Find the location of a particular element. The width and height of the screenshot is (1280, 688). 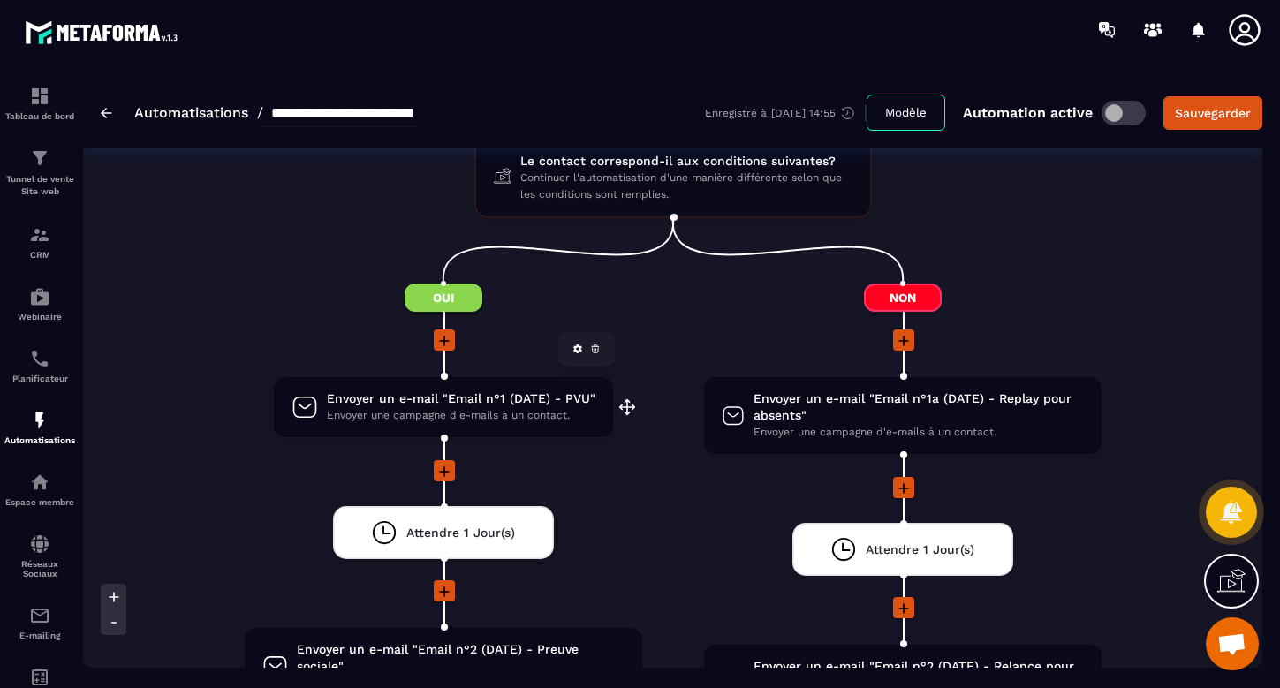

div: Sauvegarder is located at coordinates (1213, 113).